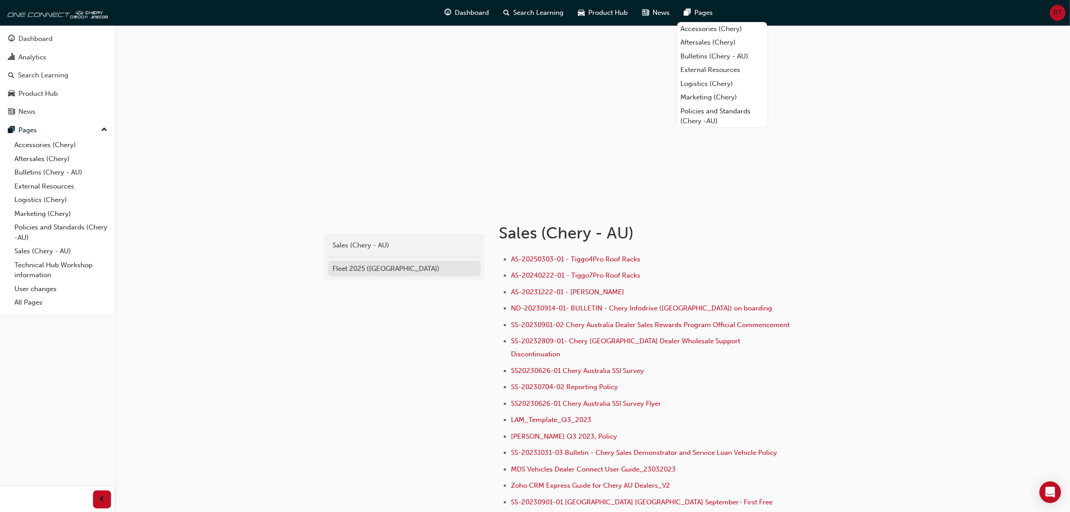 The height and width of the screenshot is (512, 1070). I want to click on div: Dashboard, so click(36, 39).